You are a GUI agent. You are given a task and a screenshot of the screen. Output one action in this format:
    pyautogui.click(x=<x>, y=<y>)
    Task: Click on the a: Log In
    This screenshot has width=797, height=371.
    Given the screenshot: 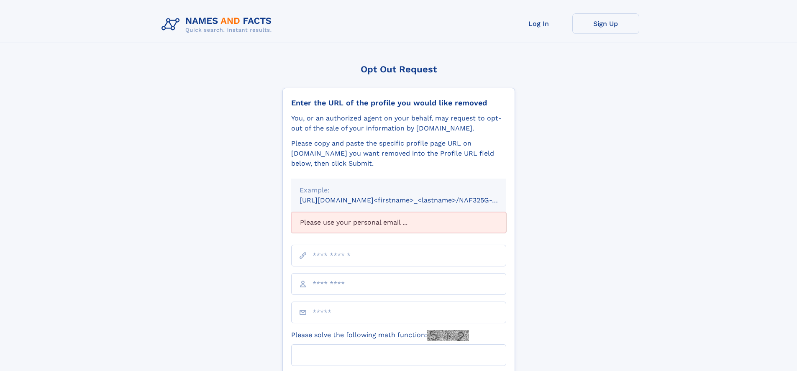 What is the action you would take?
    pyautogui.click(x=539, y=23)
    